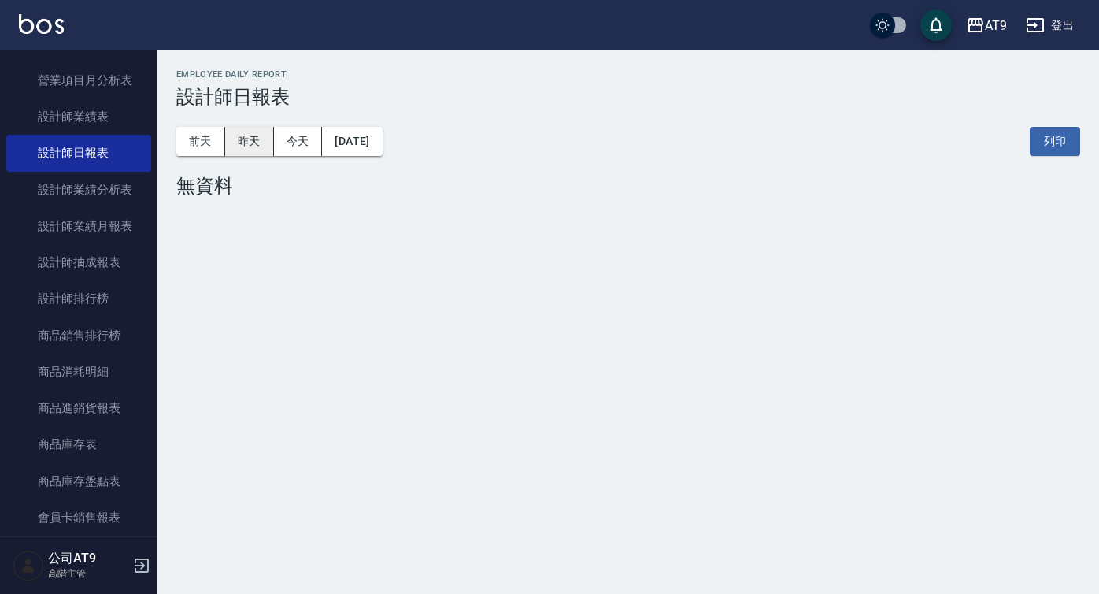 The image size is (1099, 594). Describe the element at coordinates (79, 481) in the screenshot. I see `a: 商品庫存盤點表` at that location.